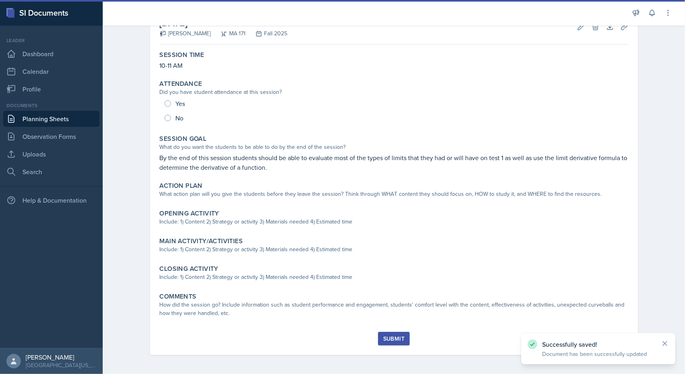  I want to click on div: Submit, so click(394, 339).